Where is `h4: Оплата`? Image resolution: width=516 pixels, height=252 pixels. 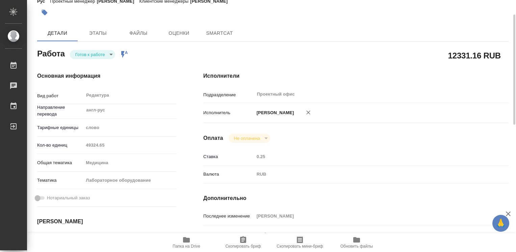 h4: Оплата is located at coordinates (213, 138).